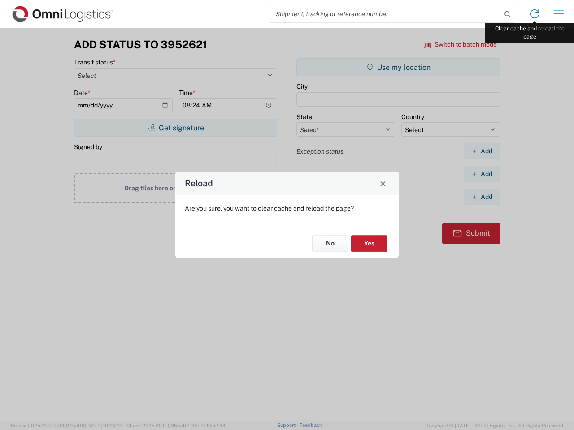 This screenshot has height=430, width=574. What do you see at coordinates (287, 208) in the screenshot?
I see `p: Are you sure, you want to clear cache and reload the page?` at bounding box center [287, 208].